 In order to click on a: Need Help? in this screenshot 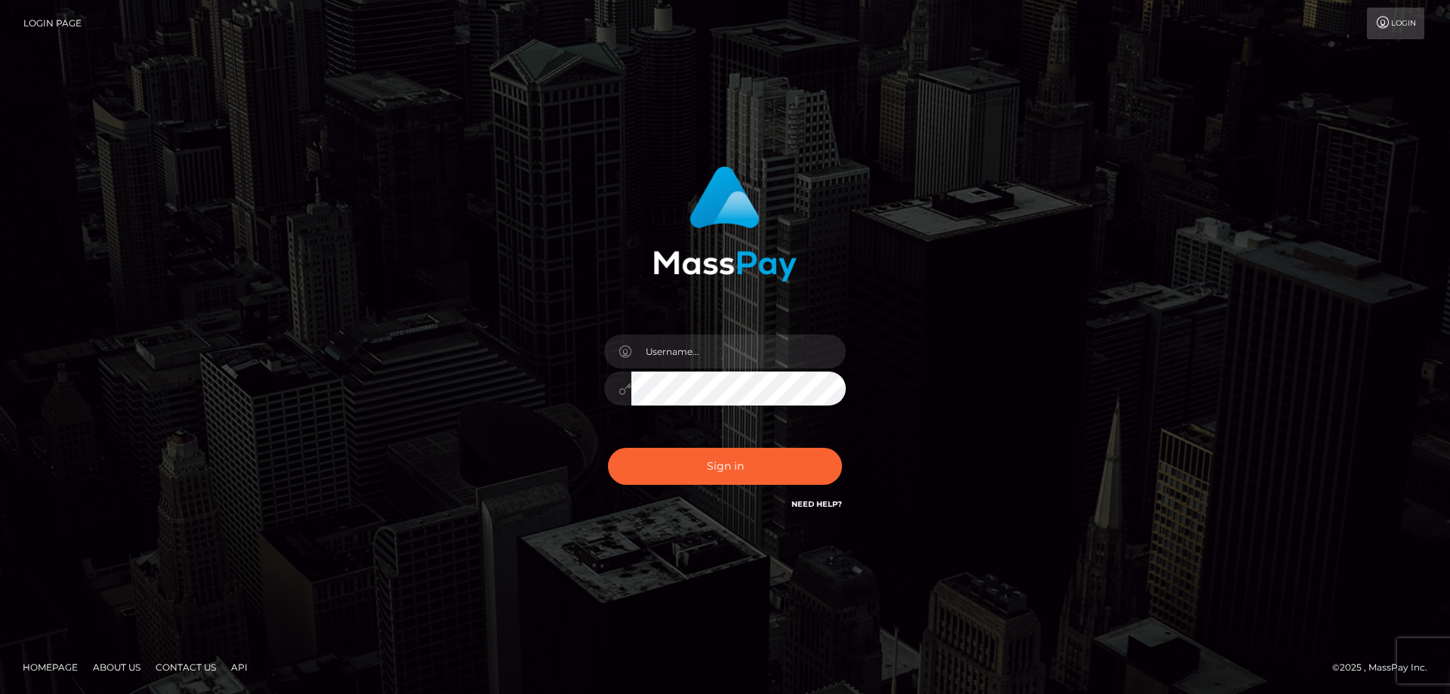, I will do `click(816, 504)`.